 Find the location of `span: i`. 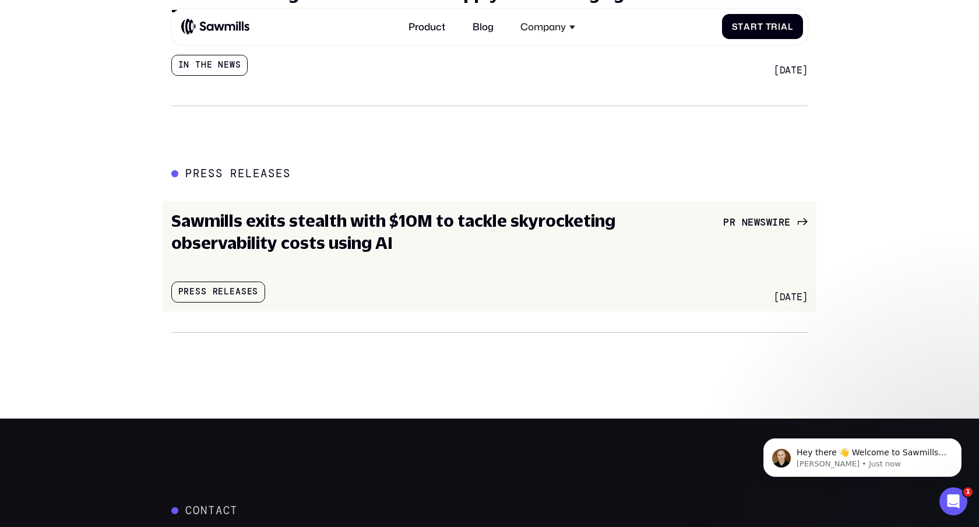

span: i is located at coordinates (779, 27).